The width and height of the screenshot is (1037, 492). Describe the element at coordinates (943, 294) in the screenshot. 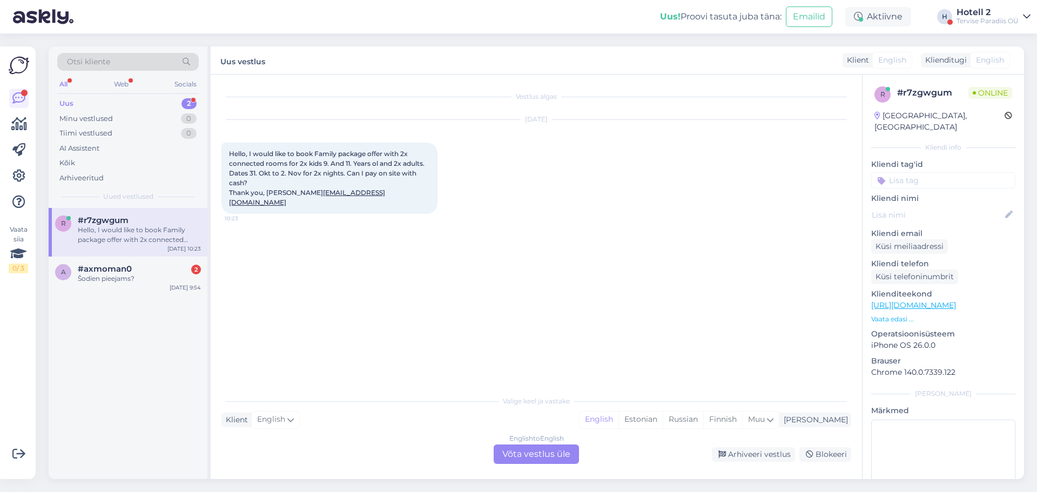

I see `p: Klienditeekond` at that location.